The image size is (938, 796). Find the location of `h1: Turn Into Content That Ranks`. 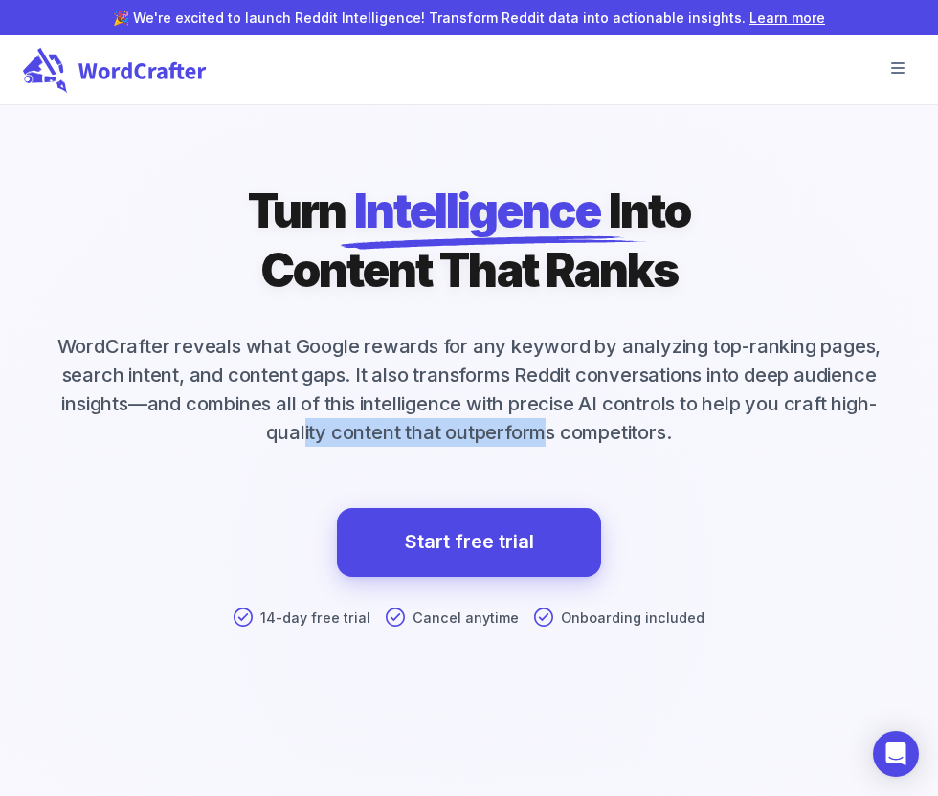

h1: Turn Into Content That Ranks is located at coordinates (469, 241).